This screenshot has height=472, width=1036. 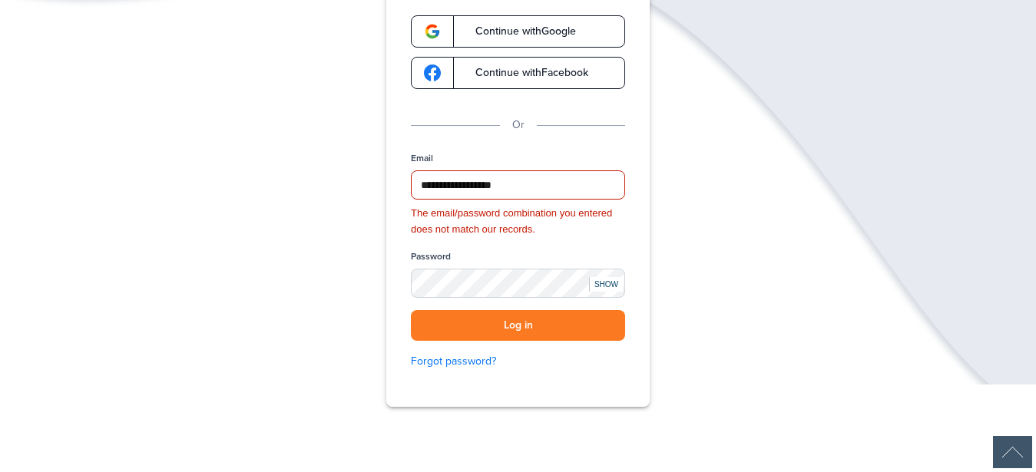 I want to click on div: SHOW, so click(x=606, y=284).